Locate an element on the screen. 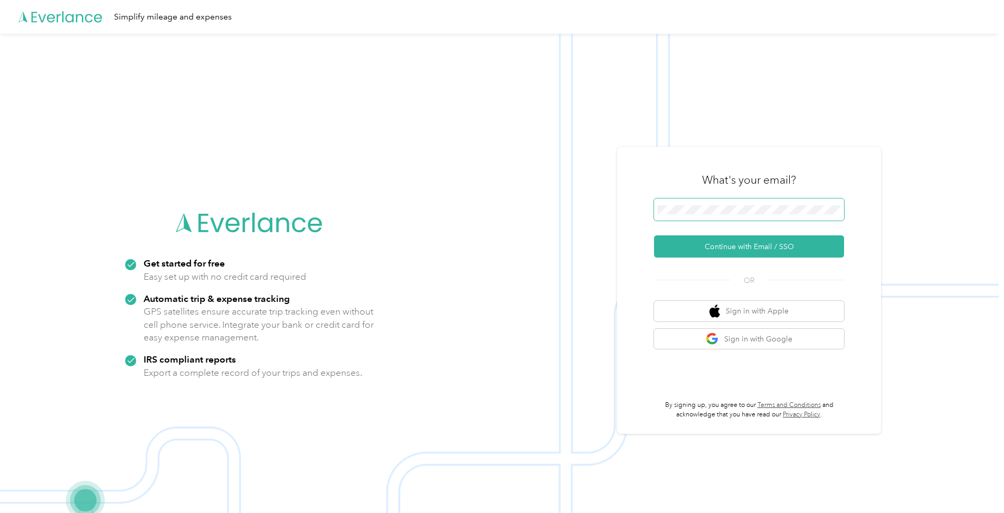 The height and width of the screenshot is (513, 1004). strong: Automatic trip & expense tracking is located at coordinates (216, 298).